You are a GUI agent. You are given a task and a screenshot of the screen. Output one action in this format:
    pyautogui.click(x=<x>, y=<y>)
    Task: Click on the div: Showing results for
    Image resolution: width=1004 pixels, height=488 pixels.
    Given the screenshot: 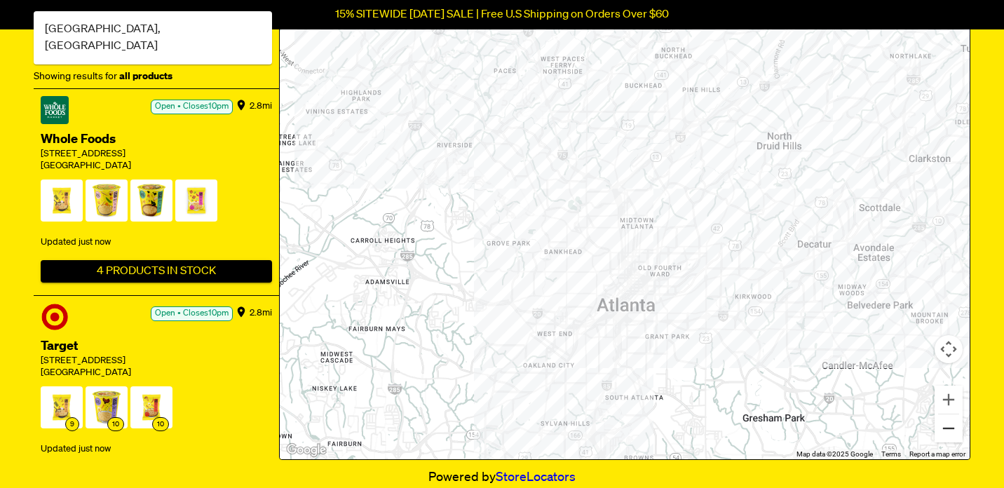 What is the action you would take?
    pyautogui.click(x=153, y=76)
    